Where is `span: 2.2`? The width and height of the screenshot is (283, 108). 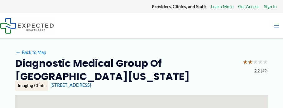
span: 2.2 is located at coordinates (256, 71).